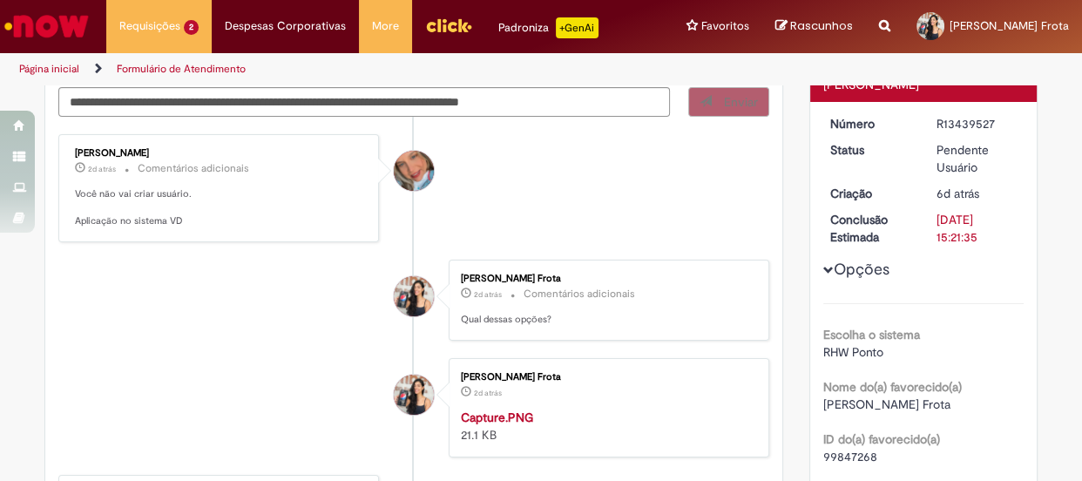 The image size is (1082, 481). What do you see at coordinates (361, 69) in the screenshot?
I see `ul: Trilhas de página` at bounding box center [361, 69].